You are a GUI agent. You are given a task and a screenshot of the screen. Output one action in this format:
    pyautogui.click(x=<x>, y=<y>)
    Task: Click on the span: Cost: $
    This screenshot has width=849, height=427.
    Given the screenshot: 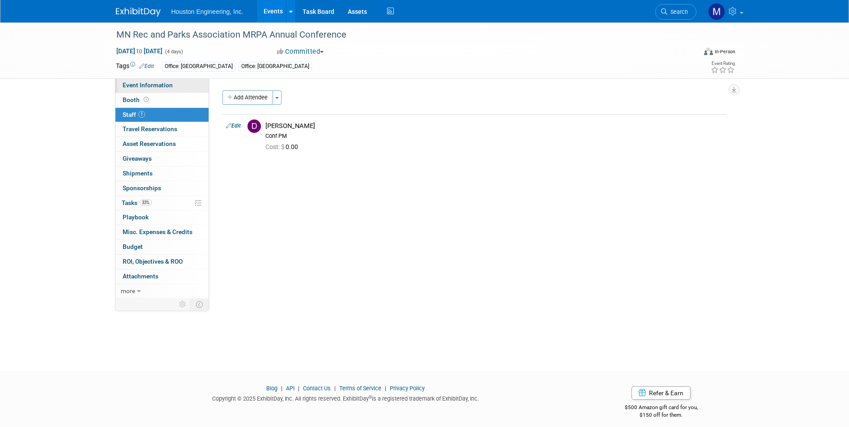 What is the action you would take?
    pyautogui.click(x=275, y=147)
    